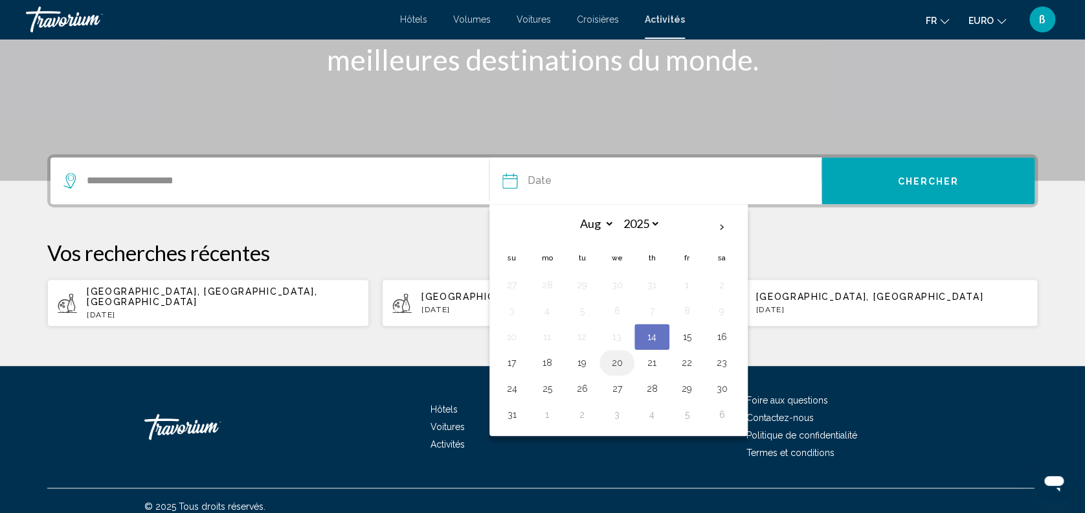  What do you see at coordinates (791, 453) in the screenshot?
I see `a: Termes et conditions` at bounding box center [791, 453].